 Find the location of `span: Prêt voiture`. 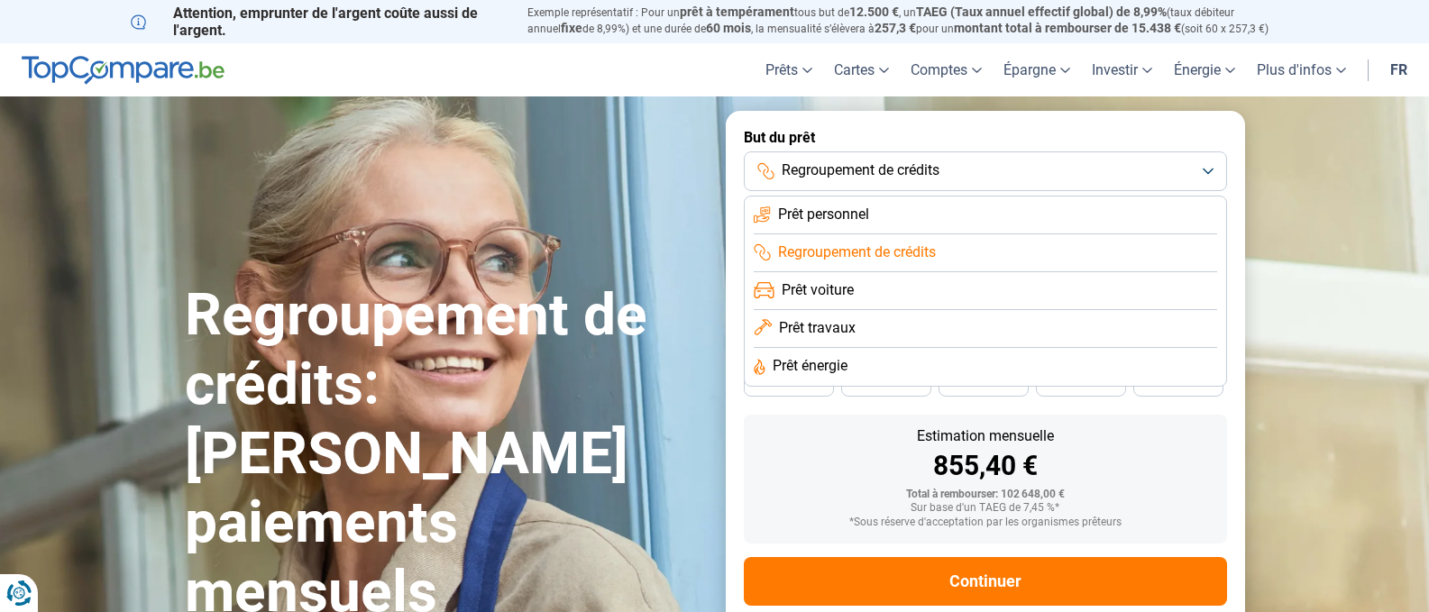

span: Prêt voiture is located at coordinates (818, 290).